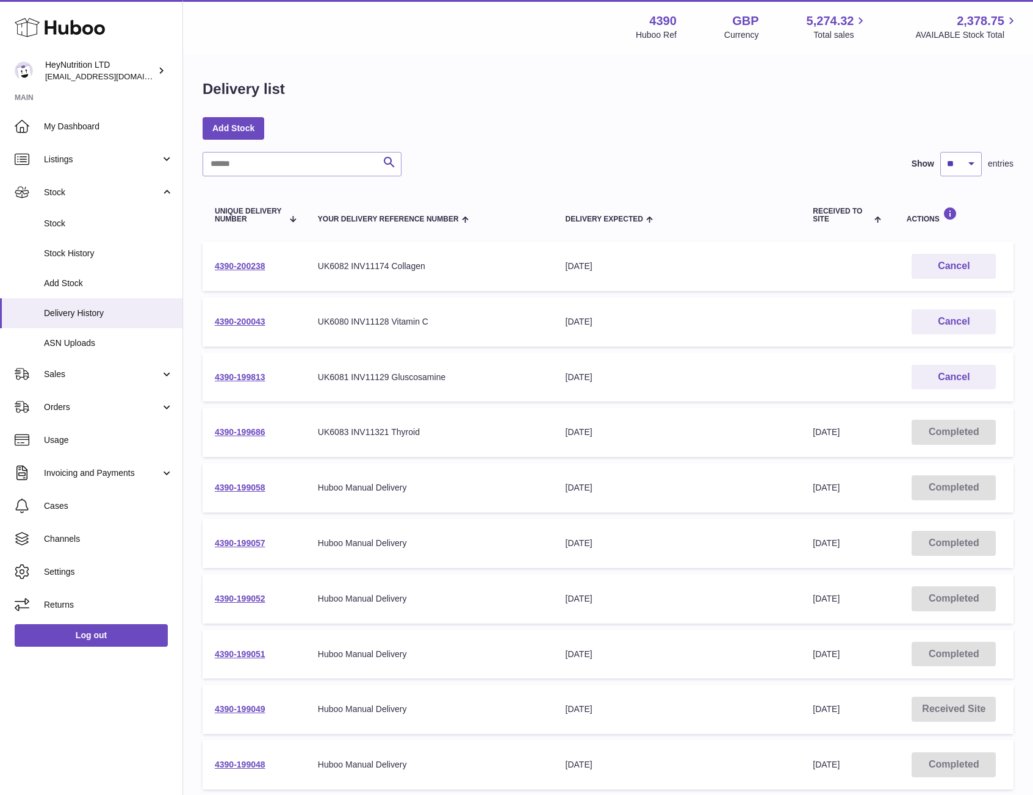  Describe the element at coordinates (240, 377) in the screenshot. I see `a: 4390-199813` at that location.